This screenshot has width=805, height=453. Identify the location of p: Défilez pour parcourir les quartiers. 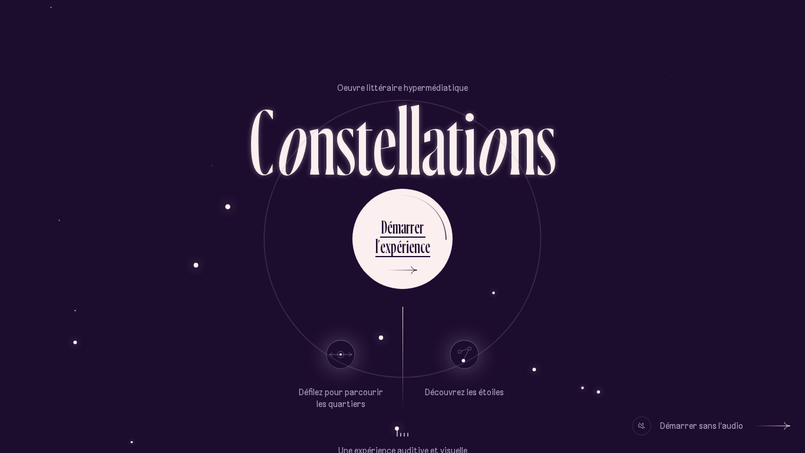
(341, 398).